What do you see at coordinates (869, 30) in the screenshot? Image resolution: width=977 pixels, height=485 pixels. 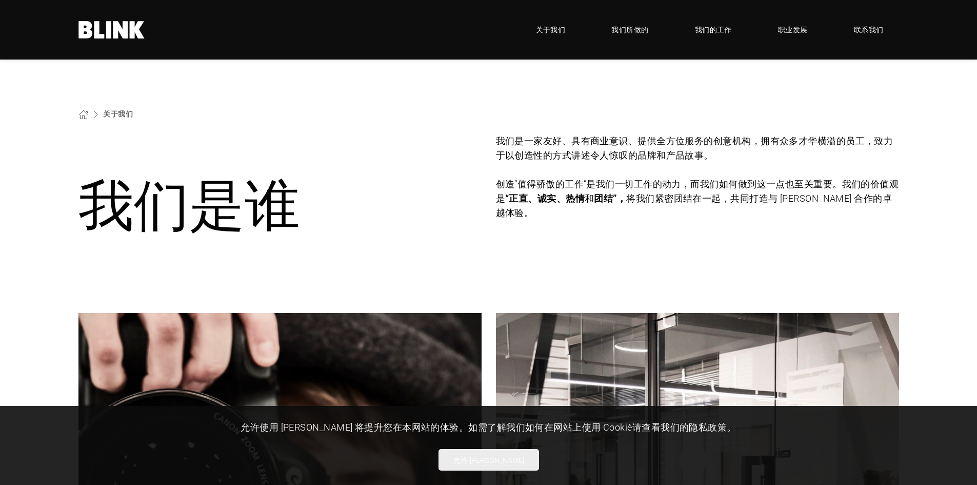 I see `a: 联系我们` at bounding box center [869, 30].